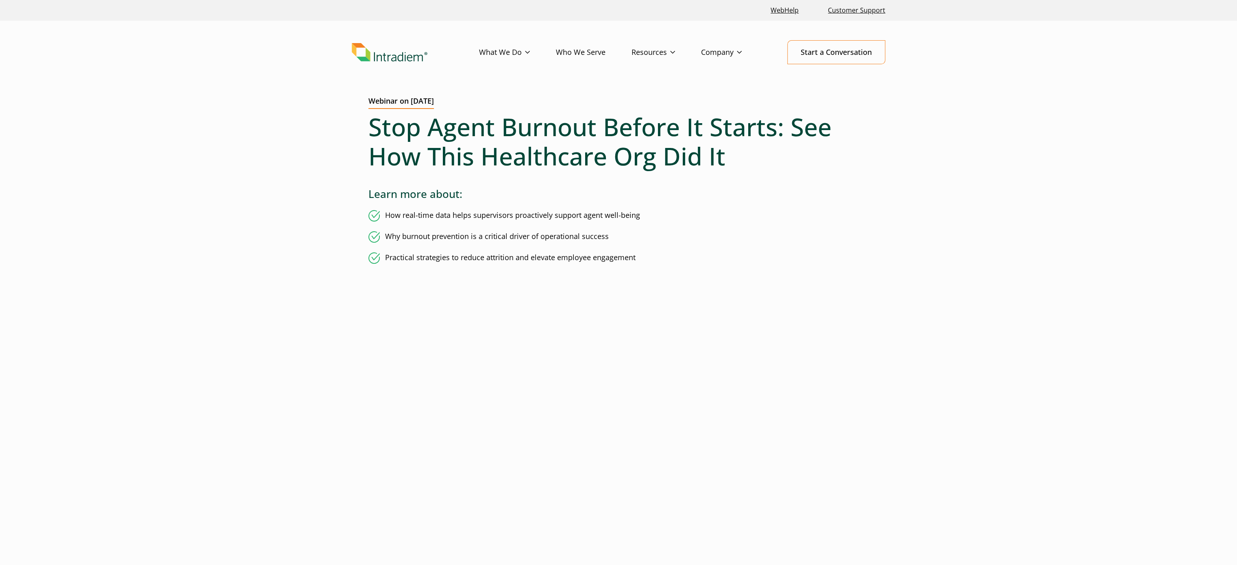 The height and width of the screenshot is (565, 1237). I want to click on h1: Stop Agent Burnout Before It Starts: See How This Healthcare Org Did It, so click(619, 142).